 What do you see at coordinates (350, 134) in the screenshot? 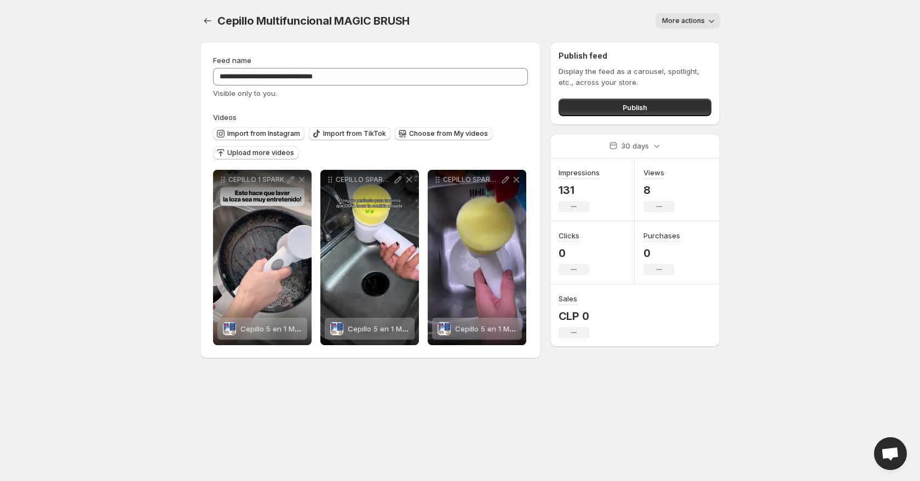
I see `button: Import from TikTok` at bounding box center [350, 134].